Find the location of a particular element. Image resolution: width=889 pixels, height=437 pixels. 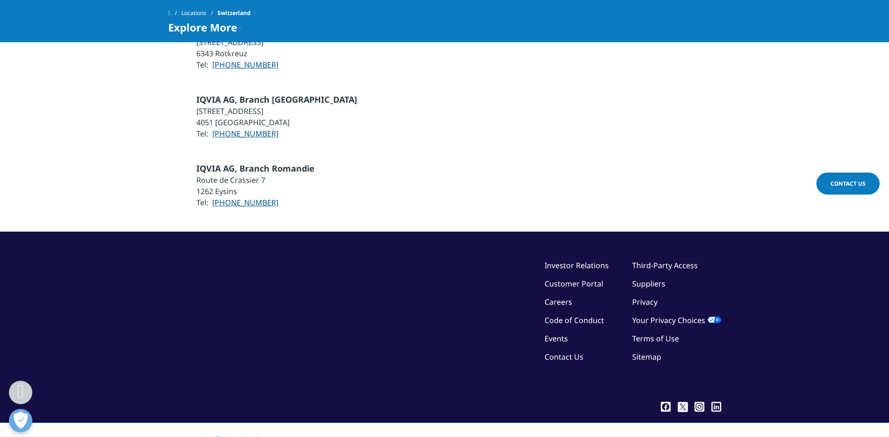

a: Privacy is located at coordinates (645, 302).